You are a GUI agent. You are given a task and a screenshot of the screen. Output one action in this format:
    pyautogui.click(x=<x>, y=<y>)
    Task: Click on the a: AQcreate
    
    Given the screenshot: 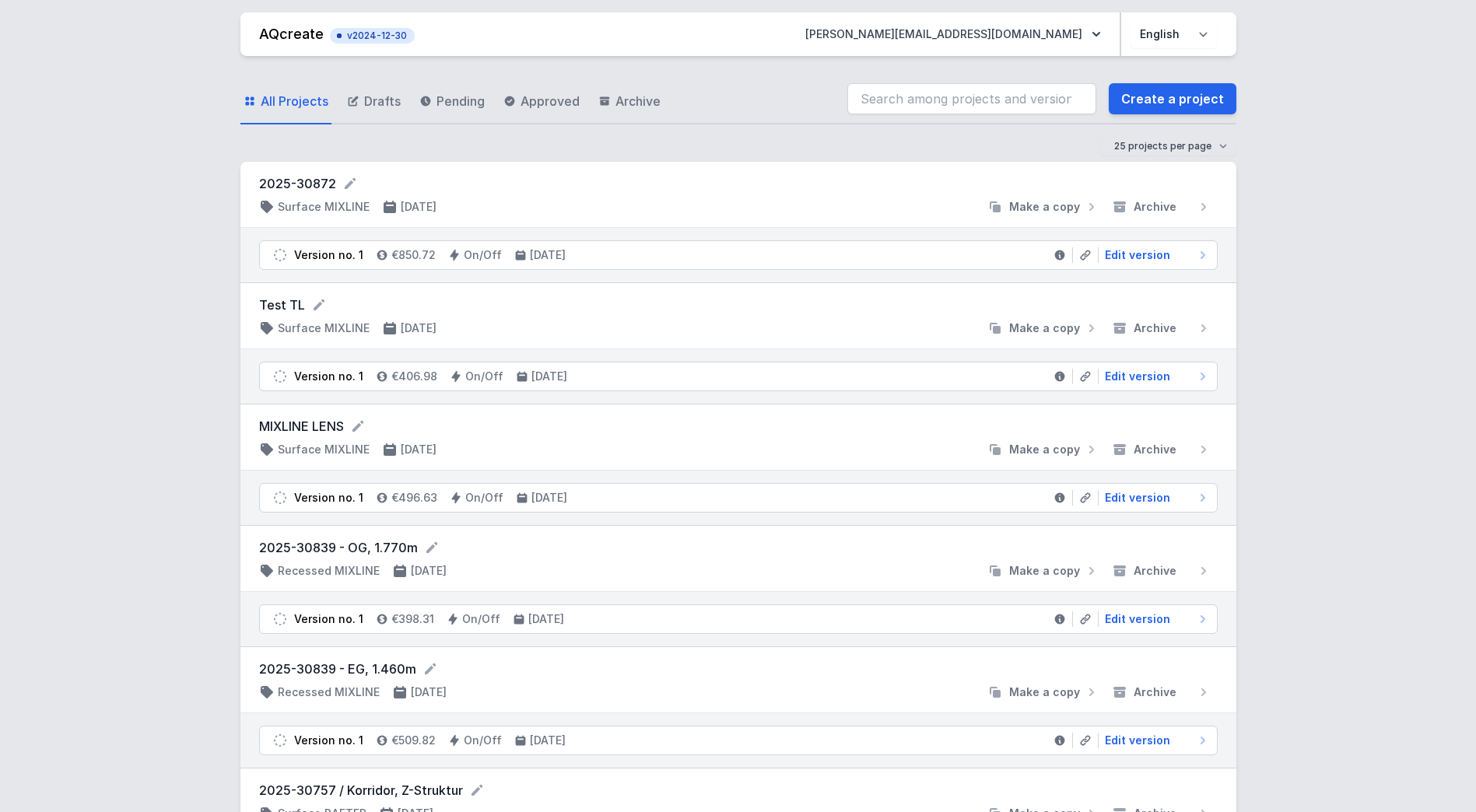 What is the action you would take?
    pyautogui.click(x=291, y=33)
    